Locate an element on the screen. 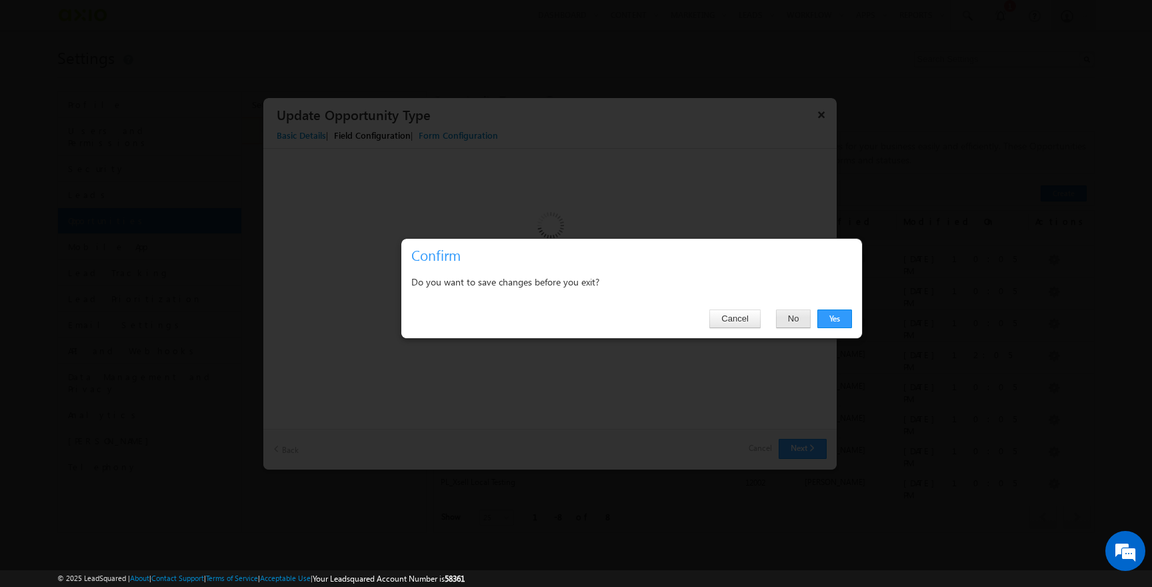 This screenshot has height=587, width=1152. button: Cancel is located at coordinates (735, 319).